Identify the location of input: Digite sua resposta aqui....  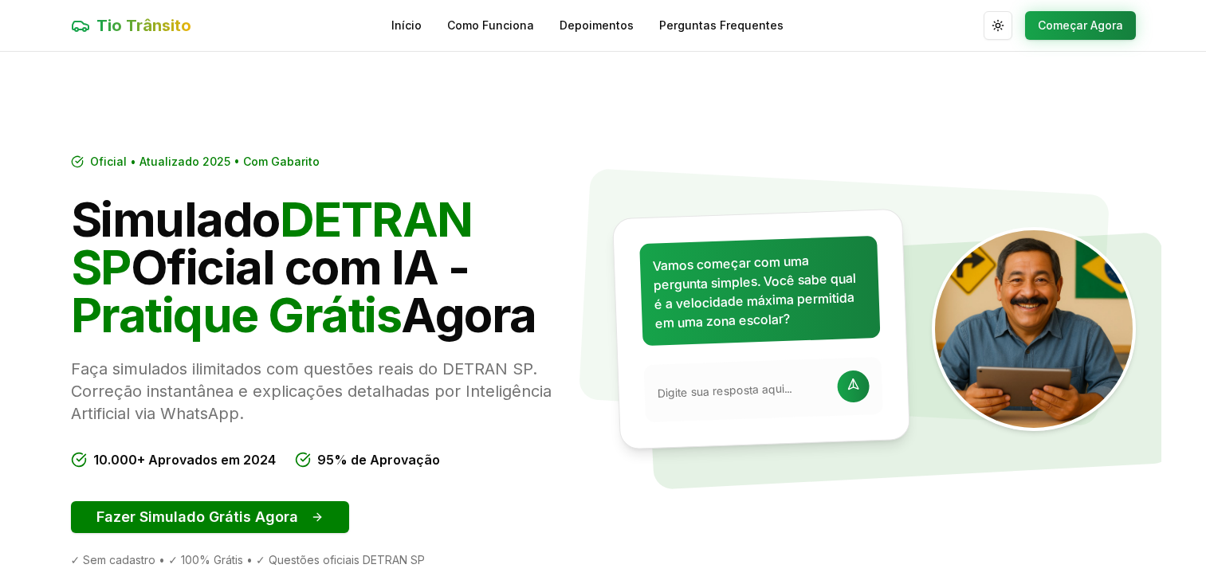
(742, 390).